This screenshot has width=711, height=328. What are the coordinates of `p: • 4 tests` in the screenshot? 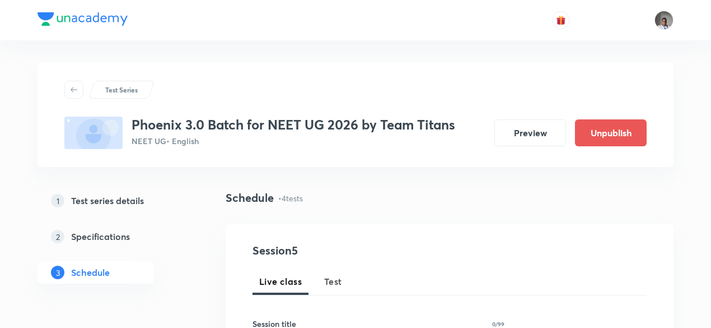 It's located at (291, 198).